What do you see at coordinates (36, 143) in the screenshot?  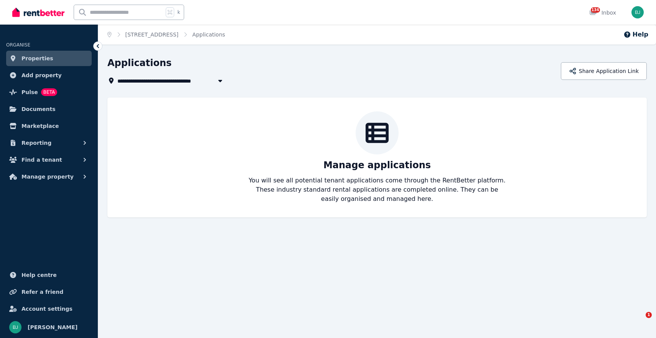 I see `span: Reporting` at bounding box center [36, 143].